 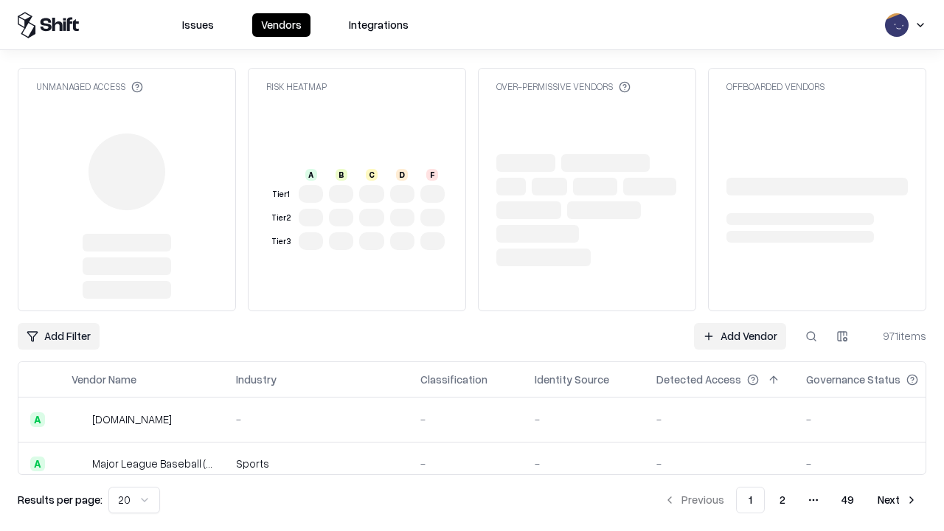 I want to click on div: Industry, so click(x=256, y=379).